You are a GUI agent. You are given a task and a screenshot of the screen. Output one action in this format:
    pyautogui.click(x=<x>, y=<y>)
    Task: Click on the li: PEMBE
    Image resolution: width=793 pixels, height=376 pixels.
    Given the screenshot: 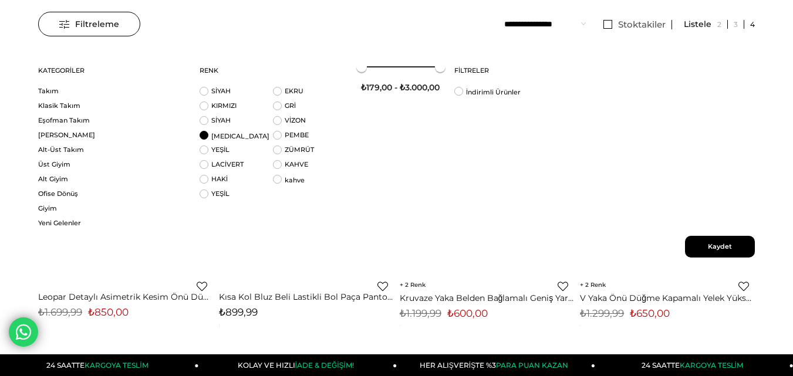 What is the action you would take?
    pyautogui.click(x=309, y=138)
    